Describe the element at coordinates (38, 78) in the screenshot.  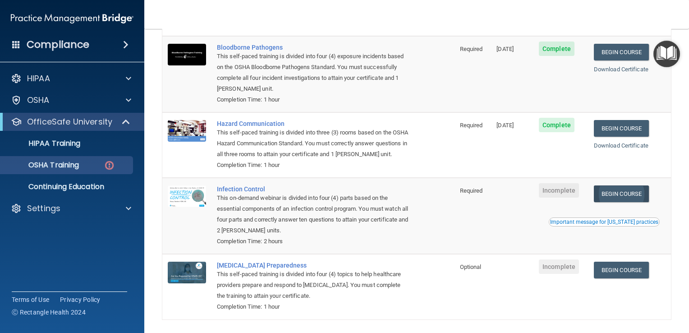
I see `p: HIPAA` at that location.